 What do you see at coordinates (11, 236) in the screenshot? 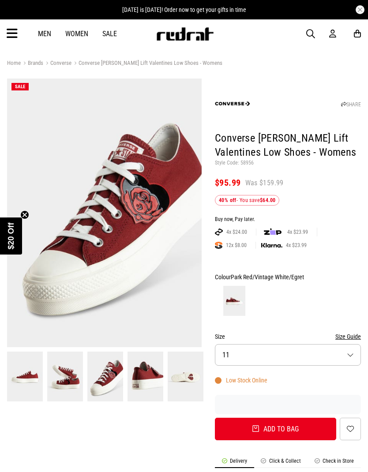
I see `span: $20 Off` at bounding box center [11, 236].